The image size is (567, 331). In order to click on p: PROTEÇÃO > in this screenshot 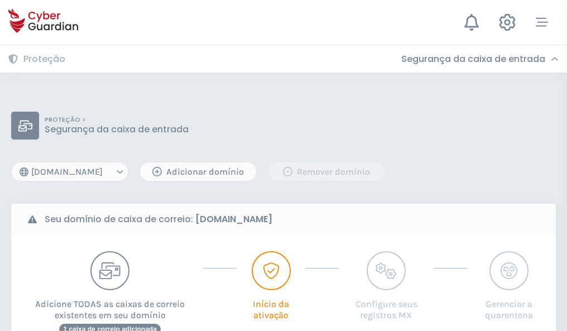, I will do `click(117, 120)`.